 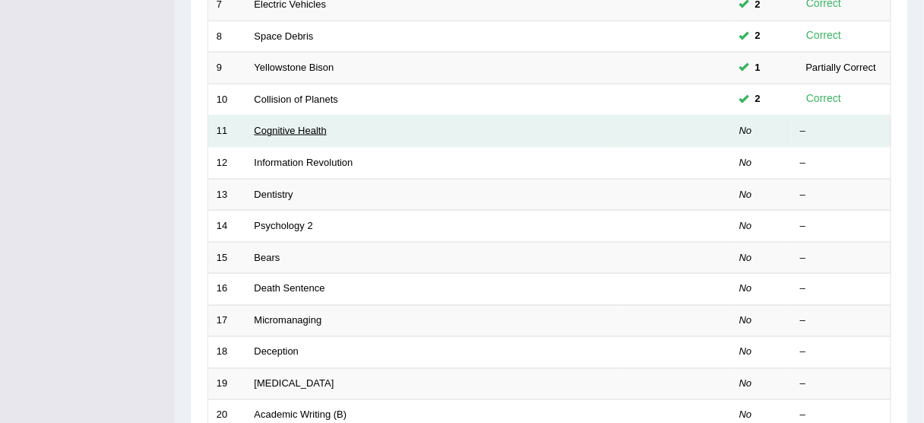 What do you see at coordinates (227, 163) in the screenshot?
I see `td: 12` at bounding box center [227, 163].